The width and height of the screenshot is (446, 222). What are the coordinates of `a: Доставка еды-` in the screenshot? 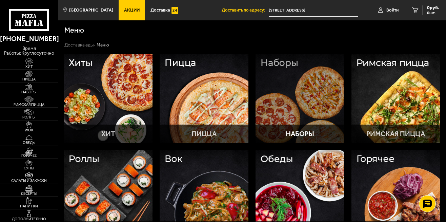 It's located at (80, 45).